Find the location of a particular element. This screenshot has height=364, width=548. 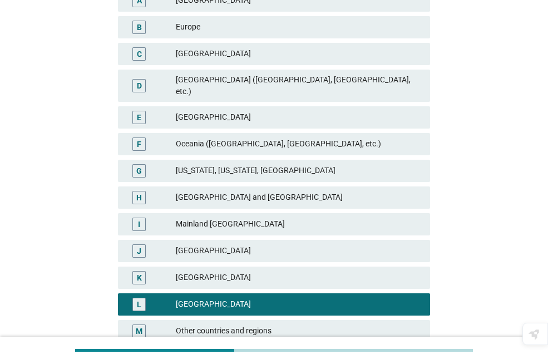

div: I is located at coordinates (139, 224).